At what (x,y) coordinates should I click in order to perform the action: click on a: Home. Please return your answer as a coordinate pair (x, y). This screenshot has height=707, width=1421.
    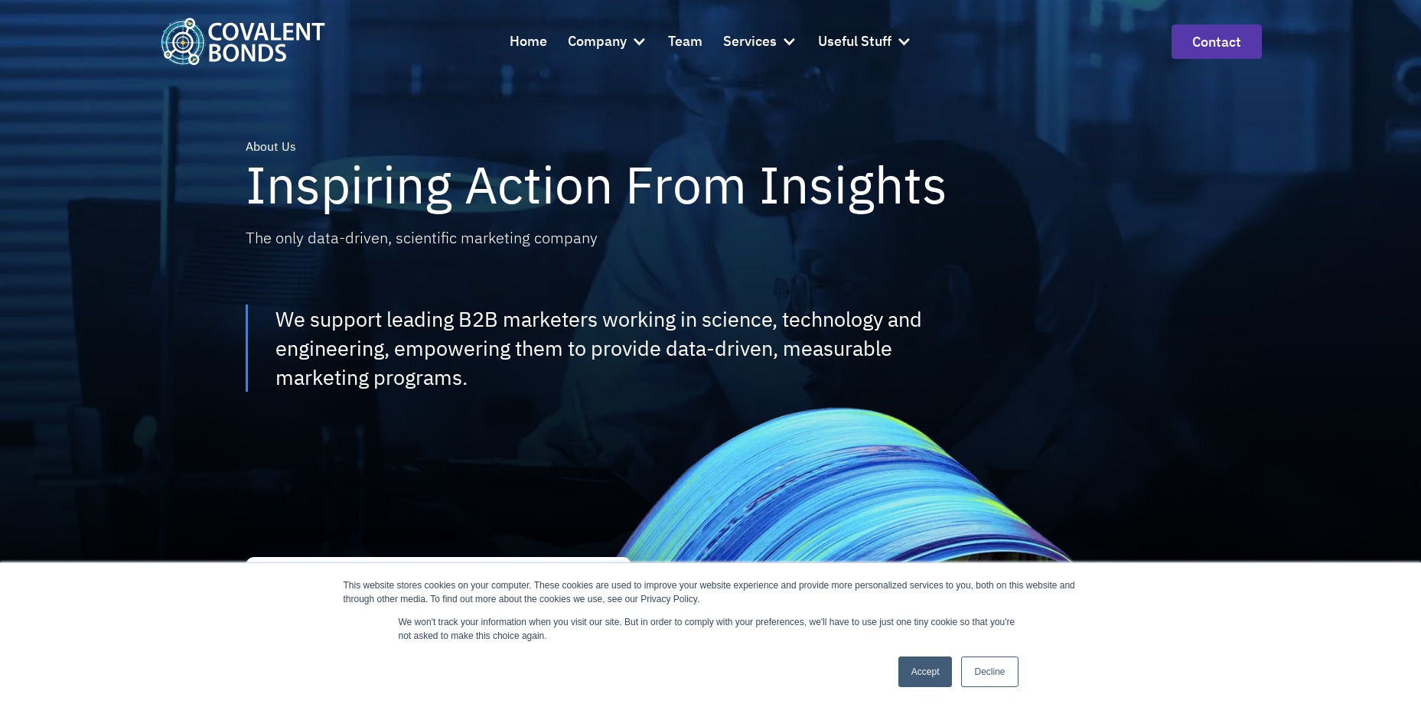
    Looking at the image, I should click on (528, 41).